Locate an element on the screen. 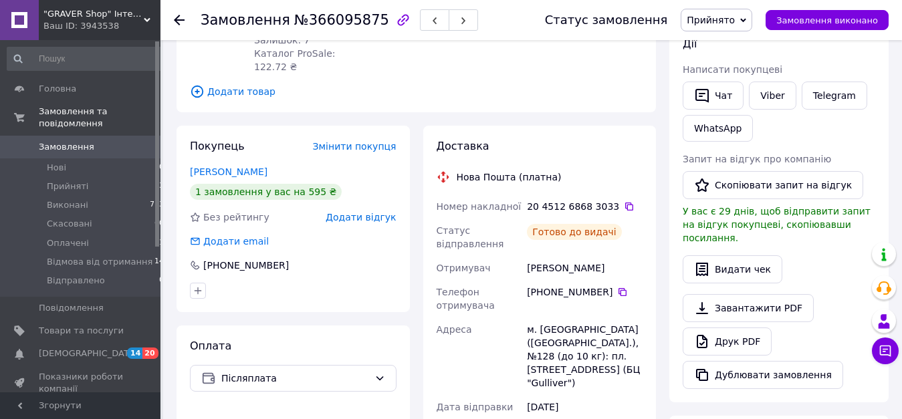 The image size is (902, 419). span: Номер накладної is located at coordinates (479, 207).